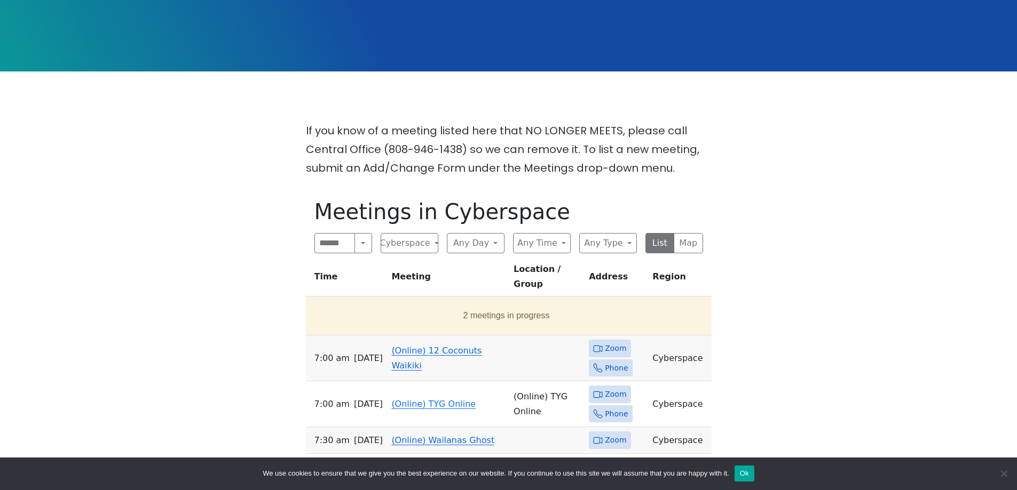 This screenshot has width=1017, height=490. Describe the element at coordinates (475, 243) in the screenshot. I see `button: Any Day` at that location.